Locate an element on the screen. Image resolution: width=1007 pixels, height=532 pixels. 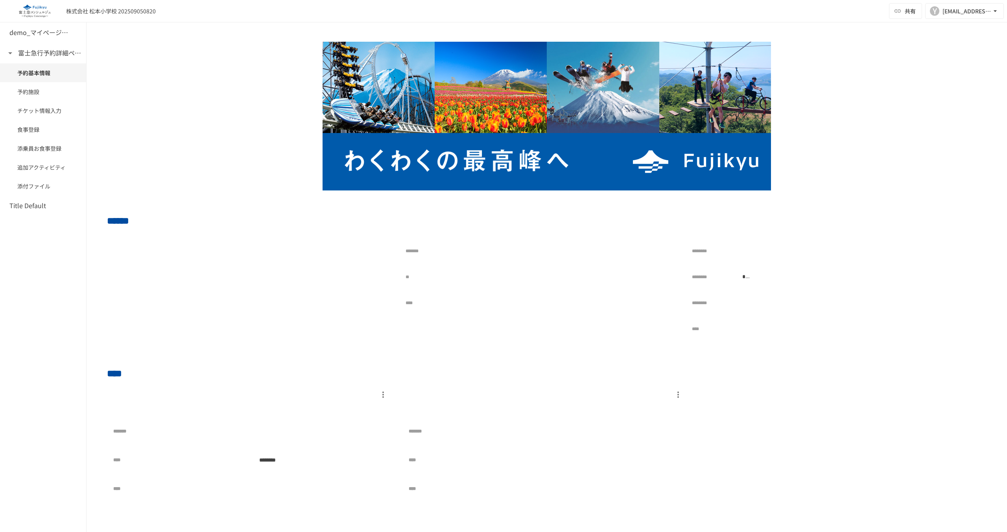
img: eQeGXtYPV2fEKIA3pizDiVdzO5gJTl2ahLbsPaD2E4R is located at coordinates (35, 11).